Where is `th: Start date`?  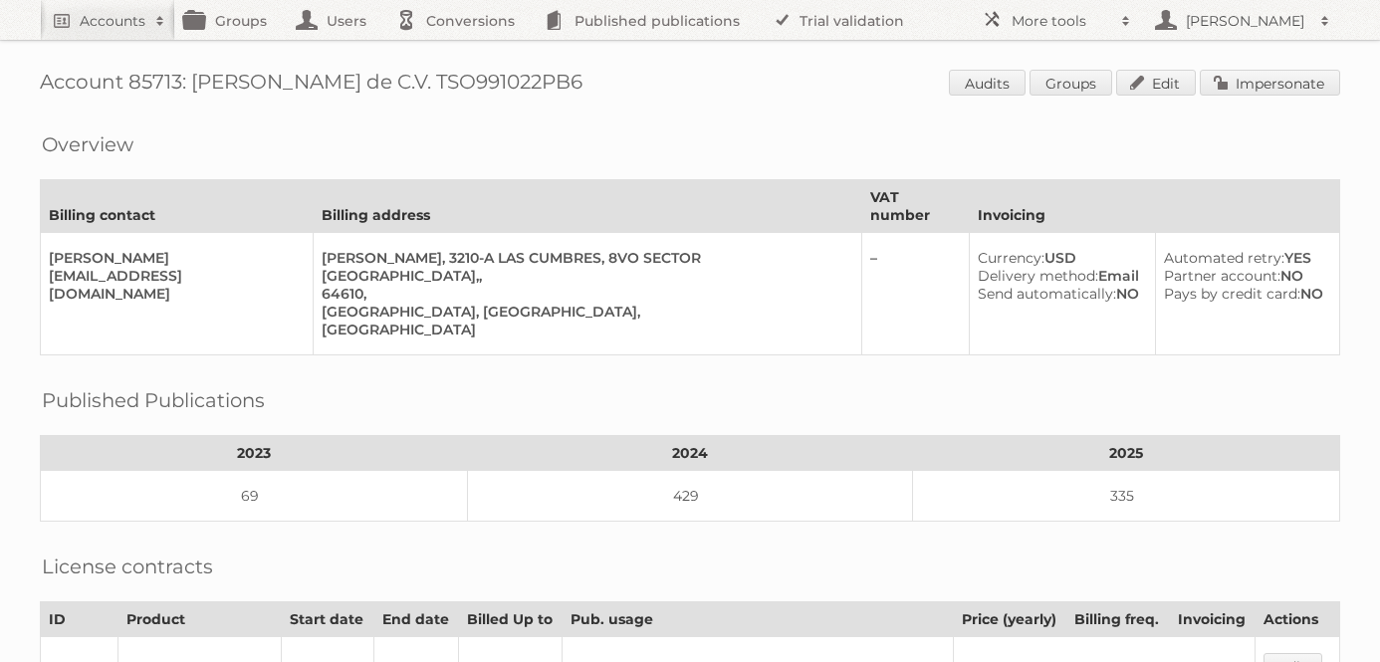
th: Start date is located at coordinates (328, 619).